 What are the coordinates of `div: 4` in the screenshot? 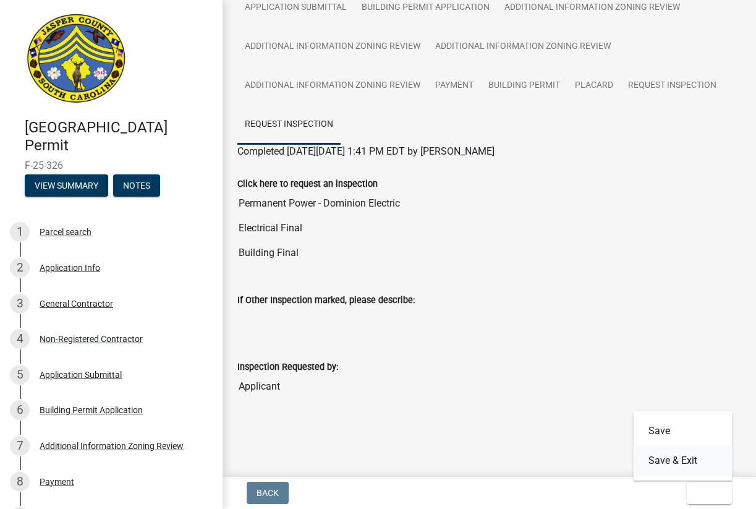 It's located at (20, 339).